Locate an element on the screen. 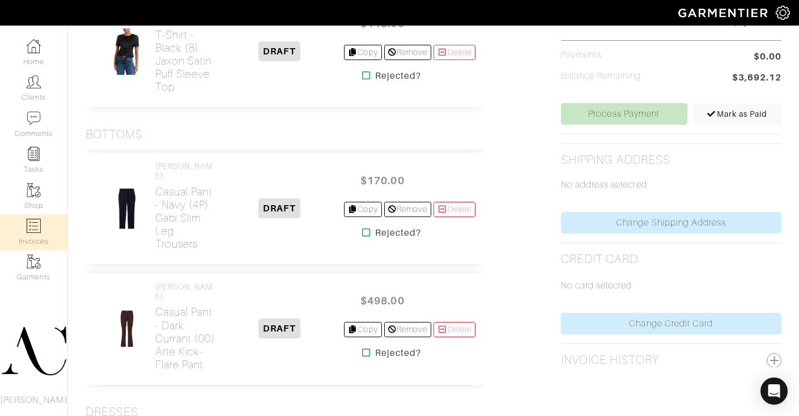  div: Open Intercom Messenger is located at coordinates (774, 391).